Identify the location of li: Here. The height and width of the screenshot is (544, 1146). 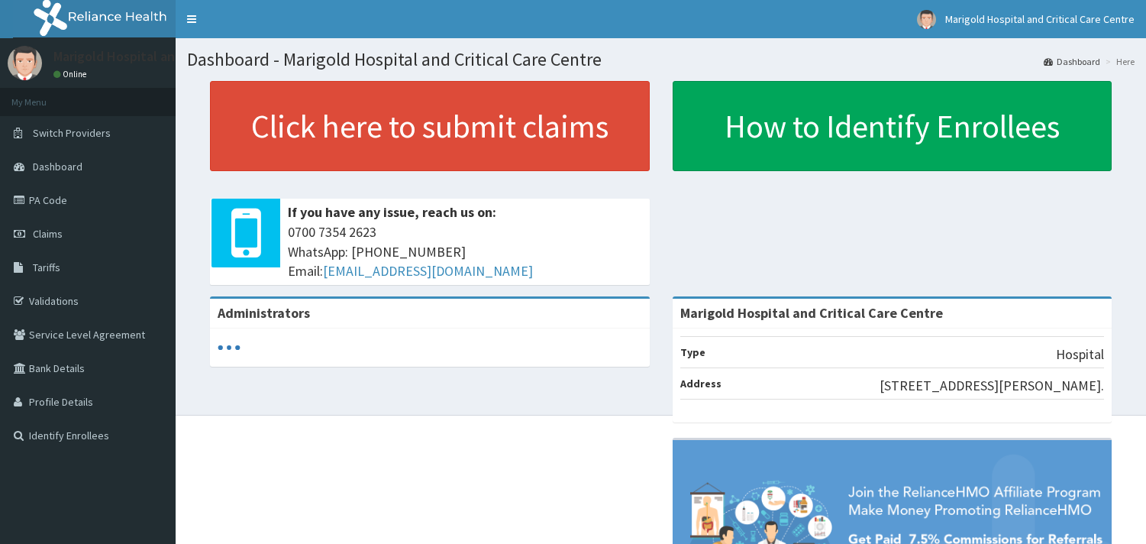
(1118, 61).